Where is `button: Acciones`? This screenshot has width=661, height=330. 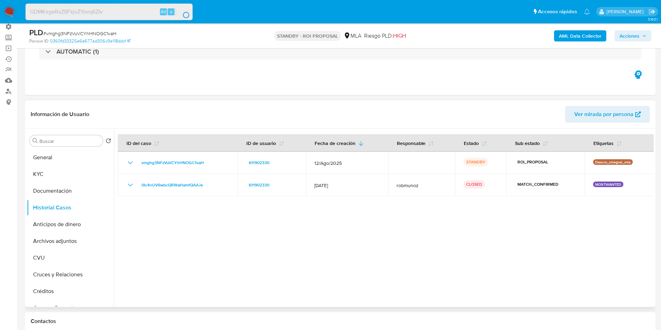 button: Acciones is located at coordinates (633, 36).